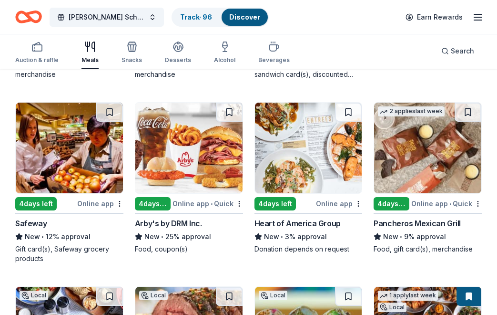 This screenshot has width=497, height=315. What do you see at coordinates (428, 249) in the screenshot?
I see `div: Food, gift card(s), merchandise` at bounding box center [428, 249].